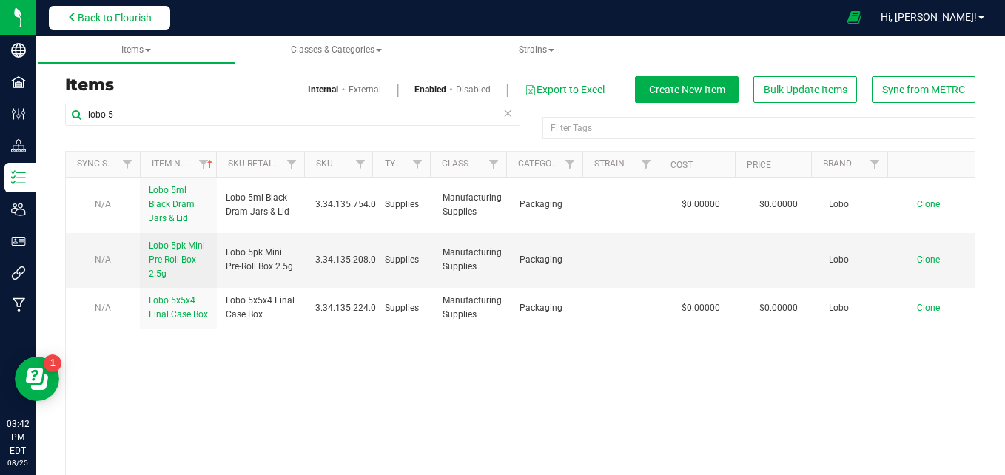 The width and height of the screenshot is (1005, 475). What do you see at coordinates (283, 164) in the screenshot?
I see `a: Sku Retail Display Name` at bounding box center [283, 164].